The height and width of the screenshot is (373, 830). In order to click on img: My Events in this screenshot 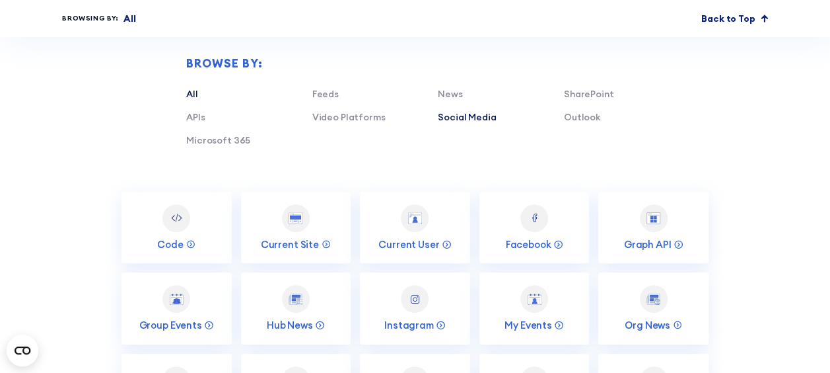, I will do `click(534, 299)`.